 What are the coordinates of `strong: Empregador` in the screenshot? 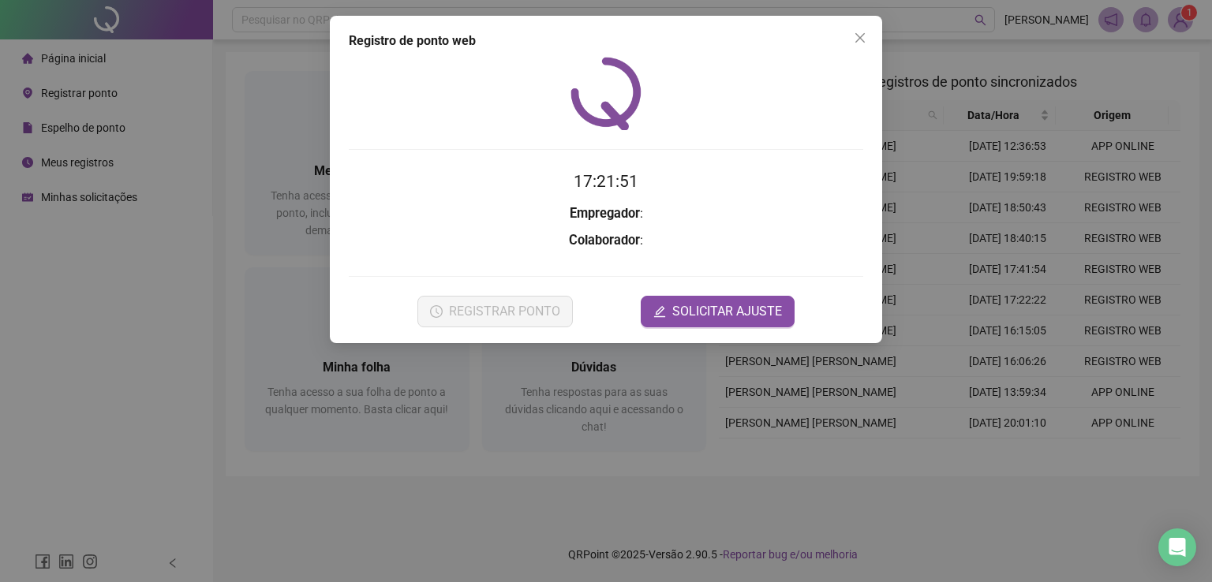 It's located at (605, 213).